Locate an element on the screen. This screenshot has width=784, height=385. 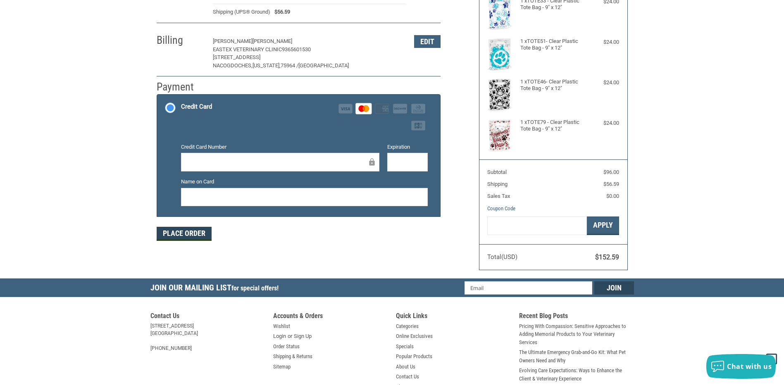
span: NACOGDOCHES, is located at coordinates (233, 65).